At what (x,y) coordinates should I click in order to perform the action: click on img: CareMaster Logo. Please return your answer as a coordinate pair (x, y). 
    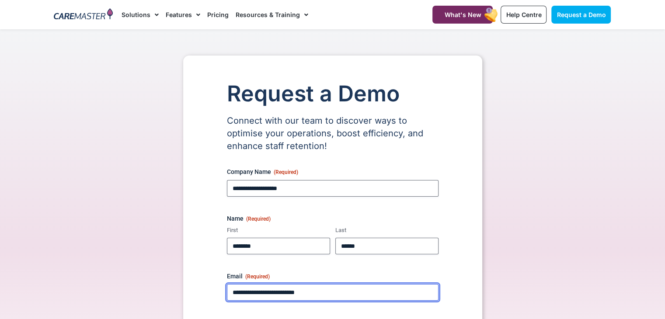
    Looking at the image, I should click on (83, 15).